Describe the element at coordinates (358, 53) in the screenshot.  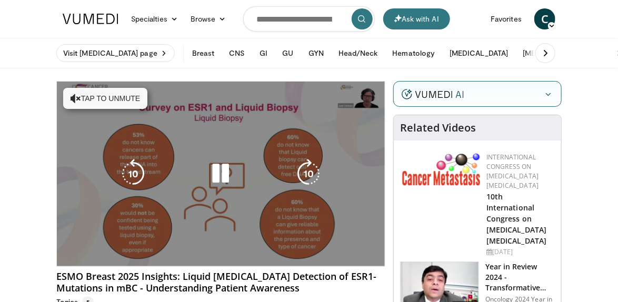
I see `button: Head/Neck` at that location.